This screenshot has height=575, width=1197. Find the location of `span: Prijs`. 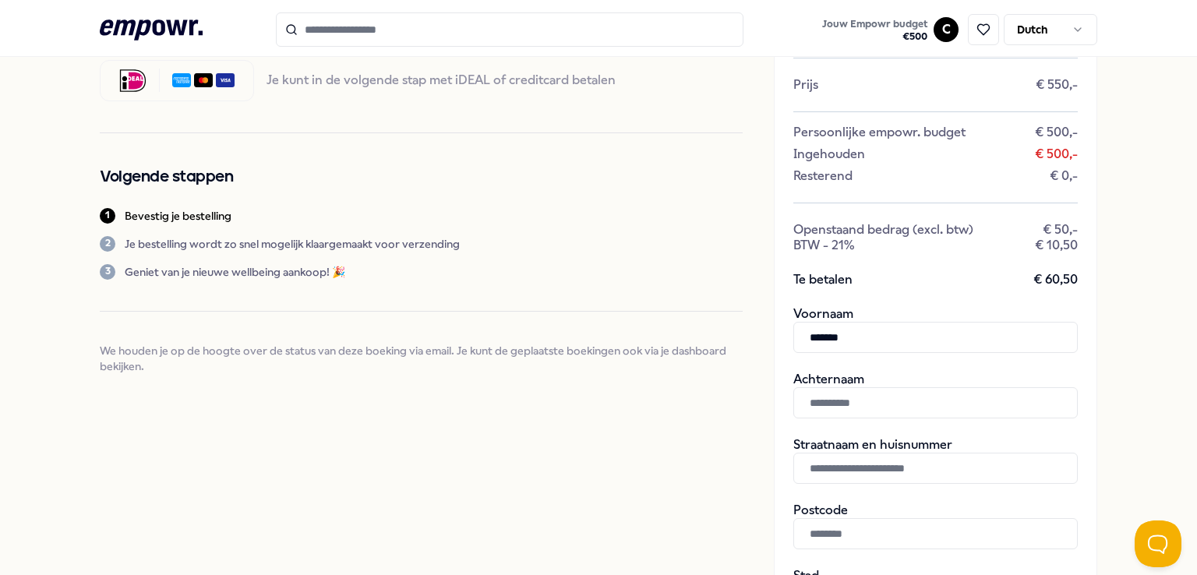

span: Prijs is located at coordinates (806, 85).